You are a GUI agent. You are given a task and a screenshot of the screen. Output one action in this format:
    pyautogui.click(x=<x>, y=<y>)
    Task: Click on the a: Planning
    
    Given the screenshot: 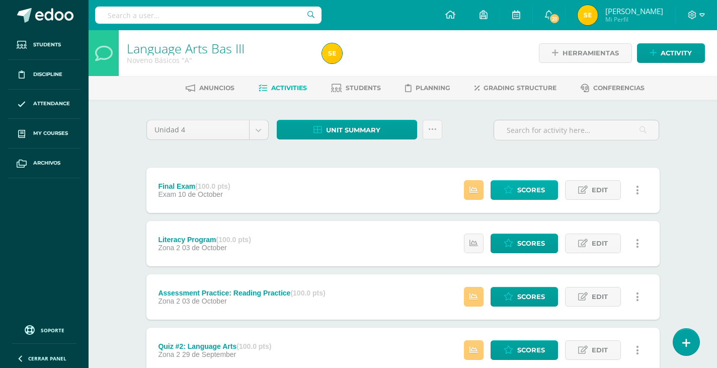 What is the action you would take?
    pyautogui.click(x=427, y=88)
    